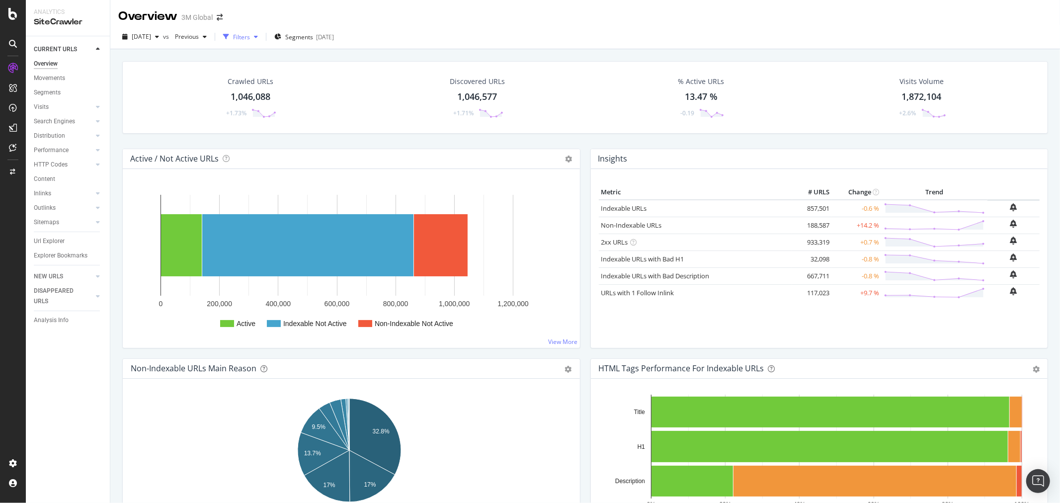  What do you see at coordinates (68, 22) in the screenshot?
I see `div: SiteCrawler` at bounding box center [68, 22].